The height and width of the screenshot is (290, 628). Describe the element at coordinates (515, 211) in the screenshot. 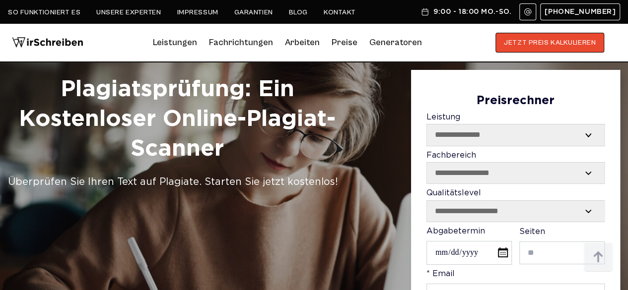

I see `select: Qualitätslevel` at that location.